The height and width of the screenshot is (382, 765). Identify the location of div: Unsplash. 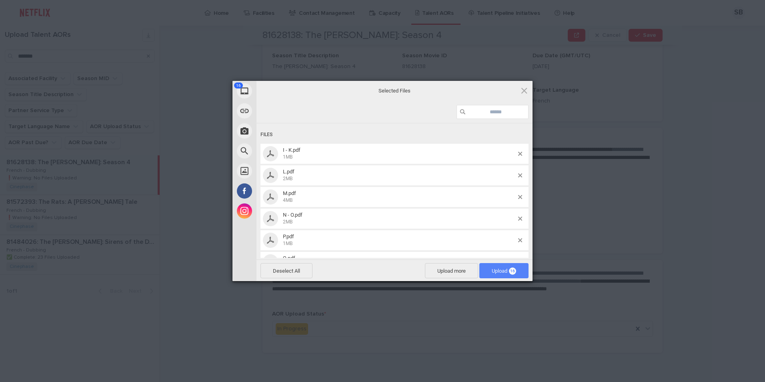
(281, 171).